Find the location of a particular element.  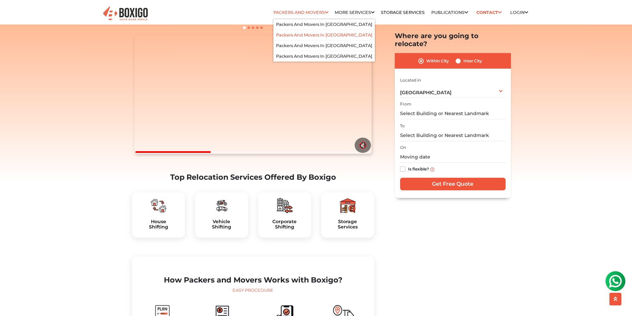

a: Packers and Movers is located at coordinates (301, 12).